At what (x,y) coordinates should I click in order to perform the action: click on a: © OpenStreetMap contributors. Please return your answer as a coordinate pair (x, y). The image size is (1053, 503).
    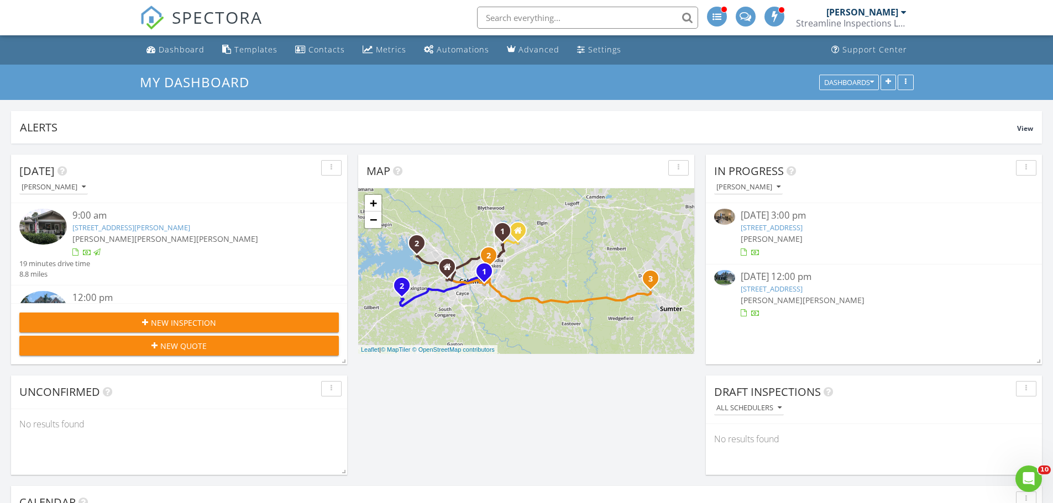
    Looking at the image, I should click on (453, 350).